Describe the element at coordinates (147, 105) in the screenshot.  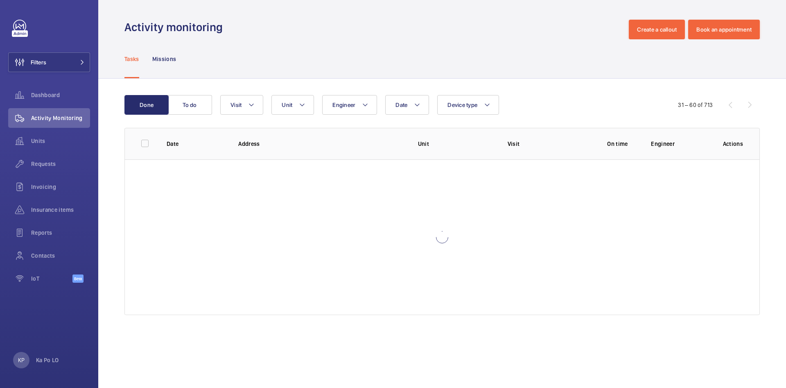
I see `button: Done` at that location.